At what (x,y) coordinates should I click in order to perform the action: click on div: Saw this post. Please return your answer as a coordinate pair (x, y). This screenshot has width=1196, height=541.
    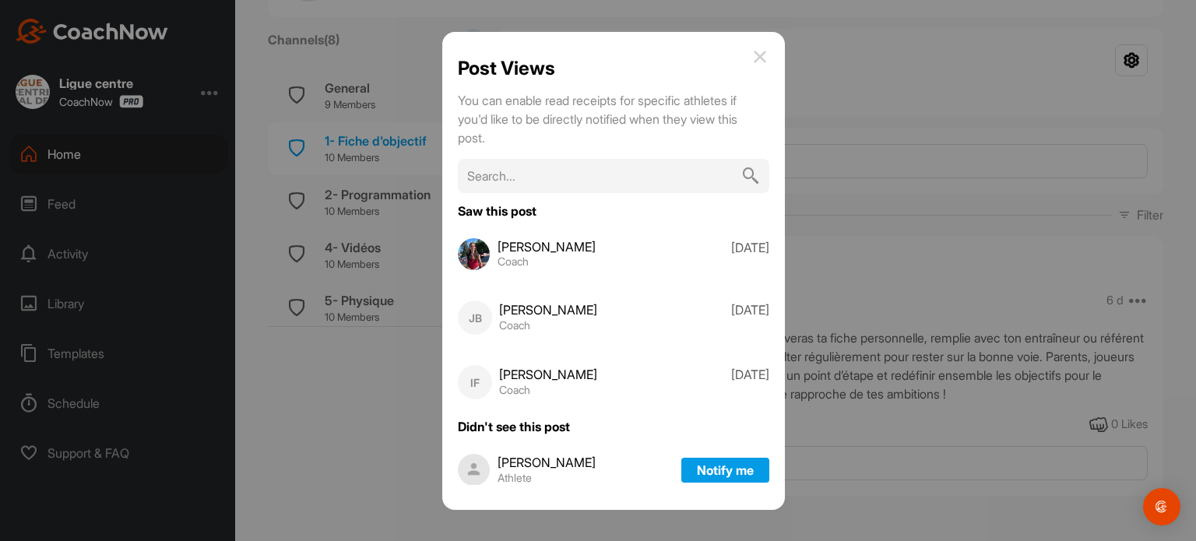
    Looking at the image, I should click on (613, 211).